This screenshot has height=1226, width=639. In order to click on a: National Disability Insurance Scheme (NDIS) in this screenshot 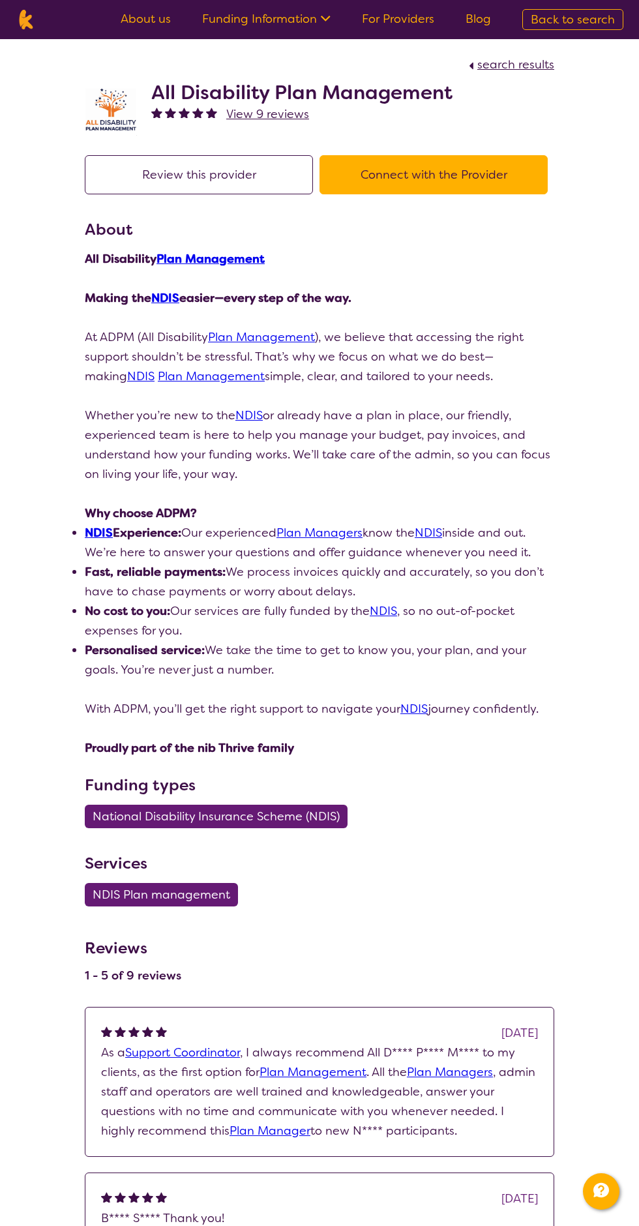, I will do `click(220, 817)`.